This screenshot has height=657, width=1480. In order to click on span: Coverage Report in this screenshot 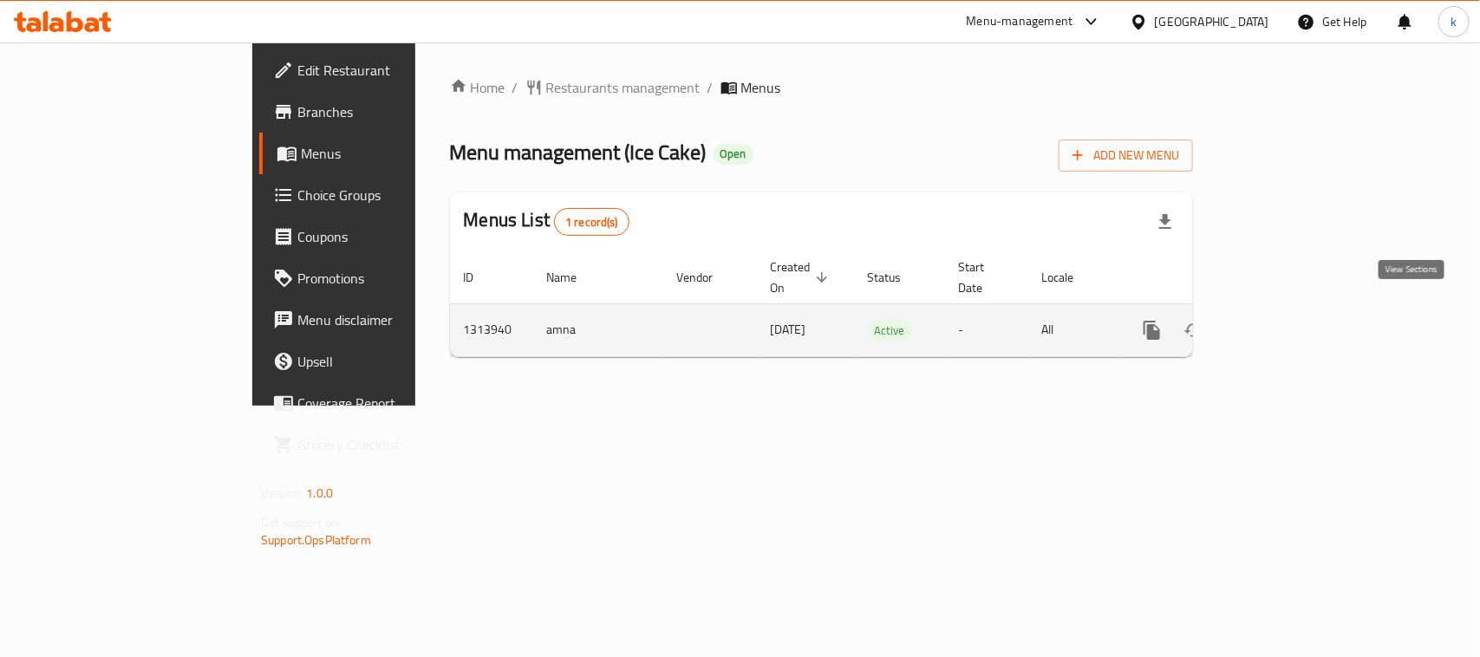, I will do `click(391, 403)`.